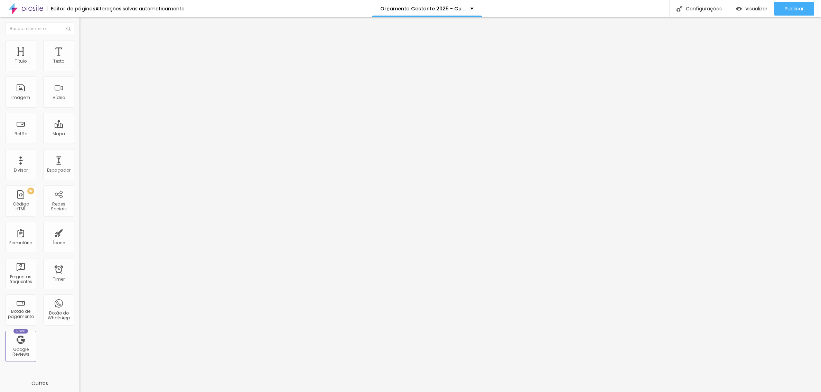 This screenshot has height=392, width=821. I want to click on div: Vídeo, so click(59, 98).